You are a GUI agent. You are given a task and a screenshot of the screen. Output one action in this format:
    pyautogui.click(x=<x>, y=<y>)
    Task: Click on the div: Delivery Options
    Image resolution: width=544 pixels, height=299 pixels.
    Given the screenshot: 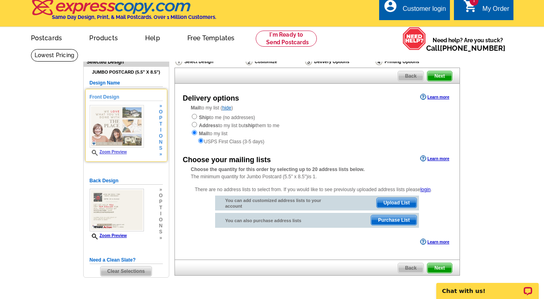 What is the action you would take?
    pyautogui.click(x=339, y=62)
    